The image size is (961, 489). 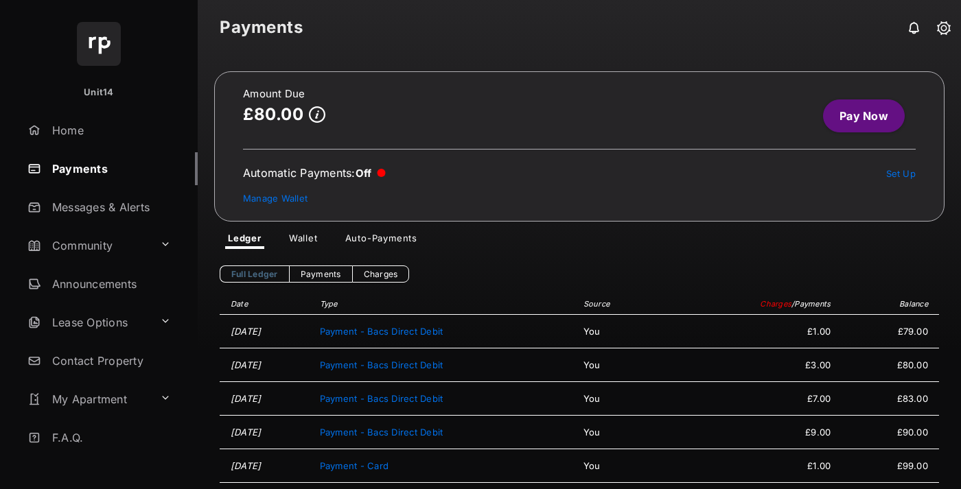 What do you see at coordinates (888, 466) in the screenshot?
I see `td: £99.00` at bounding box center [888, 466].